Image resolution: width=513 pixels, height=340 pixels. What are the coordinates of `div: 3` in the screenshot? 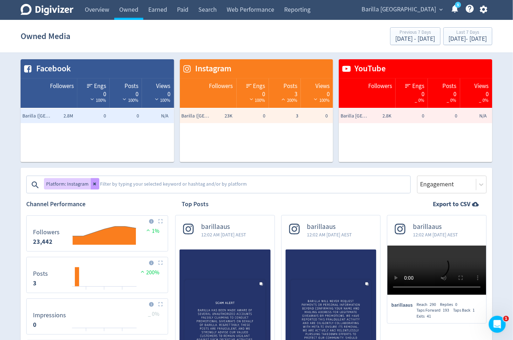 It's located at (285, 93).